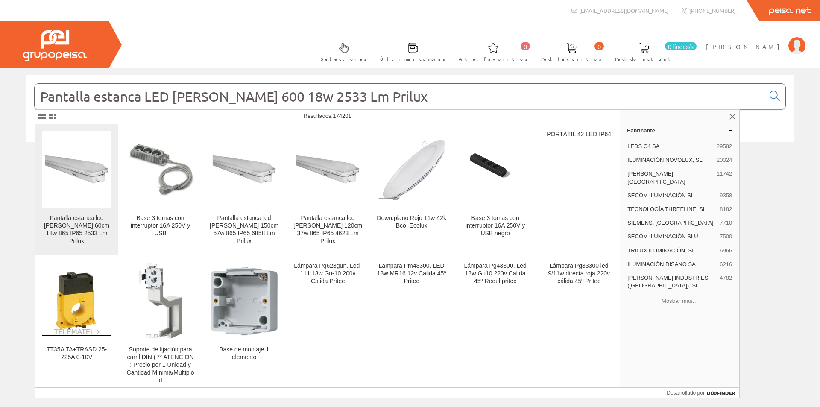 This screenshot has width=820, height=407. I want to click on font: Down.plano Rojo 11w 42k Bco. Ecolux, so click(411, 222).